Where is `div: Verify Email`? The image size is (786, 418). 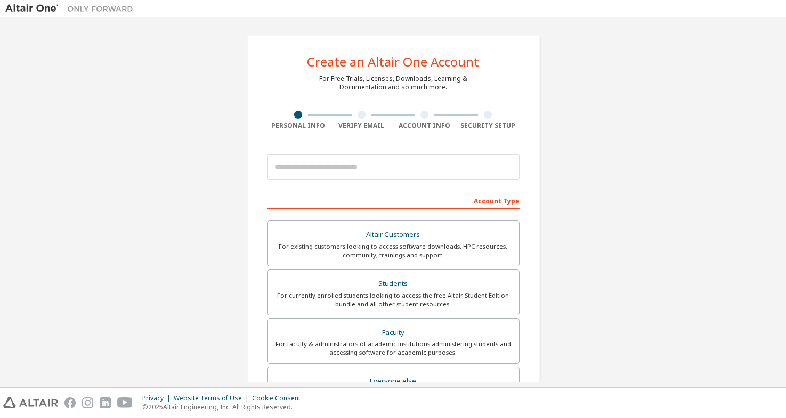 div: Verify Email is located at coordinates (361, 126).